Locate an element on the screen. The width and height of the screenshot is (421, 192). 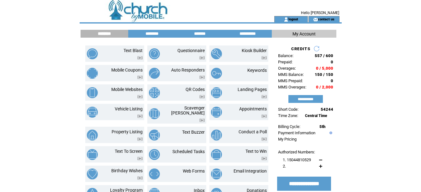
a: Mobile Coupons is located at coordinates (127, 70).